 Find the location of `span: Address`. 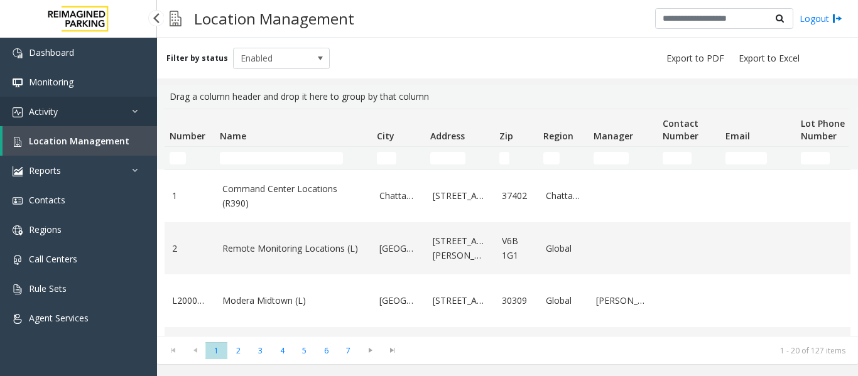

span: Address is located at coordinates (447, 136).